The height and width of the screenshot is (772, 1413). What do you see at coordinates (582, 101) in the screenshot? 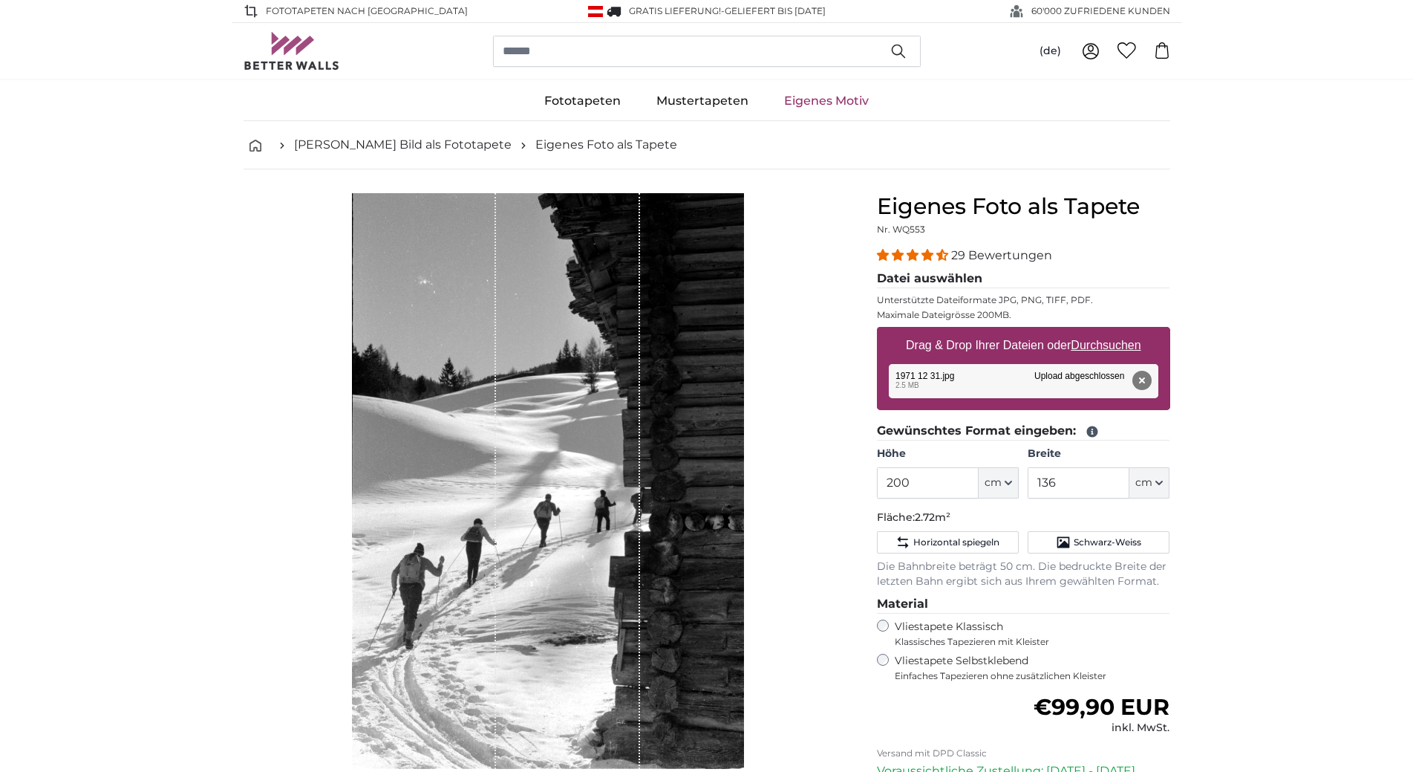
I see `a: Fototapeten` at bounding box center [582, 101].